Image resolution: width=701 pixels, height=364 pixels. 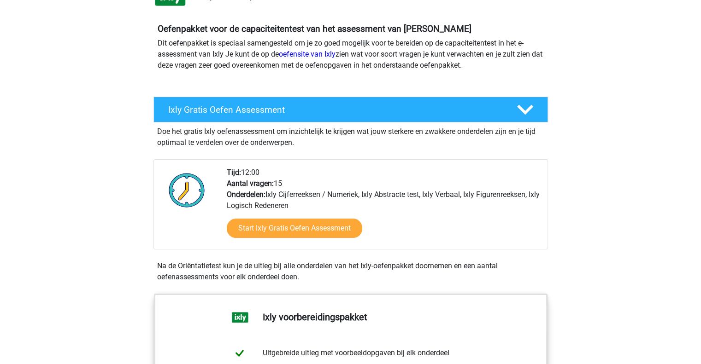 I want to click on div: Doe het gratis Ixly oefenassessment om inzichtelijk te krijgen wat jouw sterkere en zwakkere onde..., so click(x=351, y=135).